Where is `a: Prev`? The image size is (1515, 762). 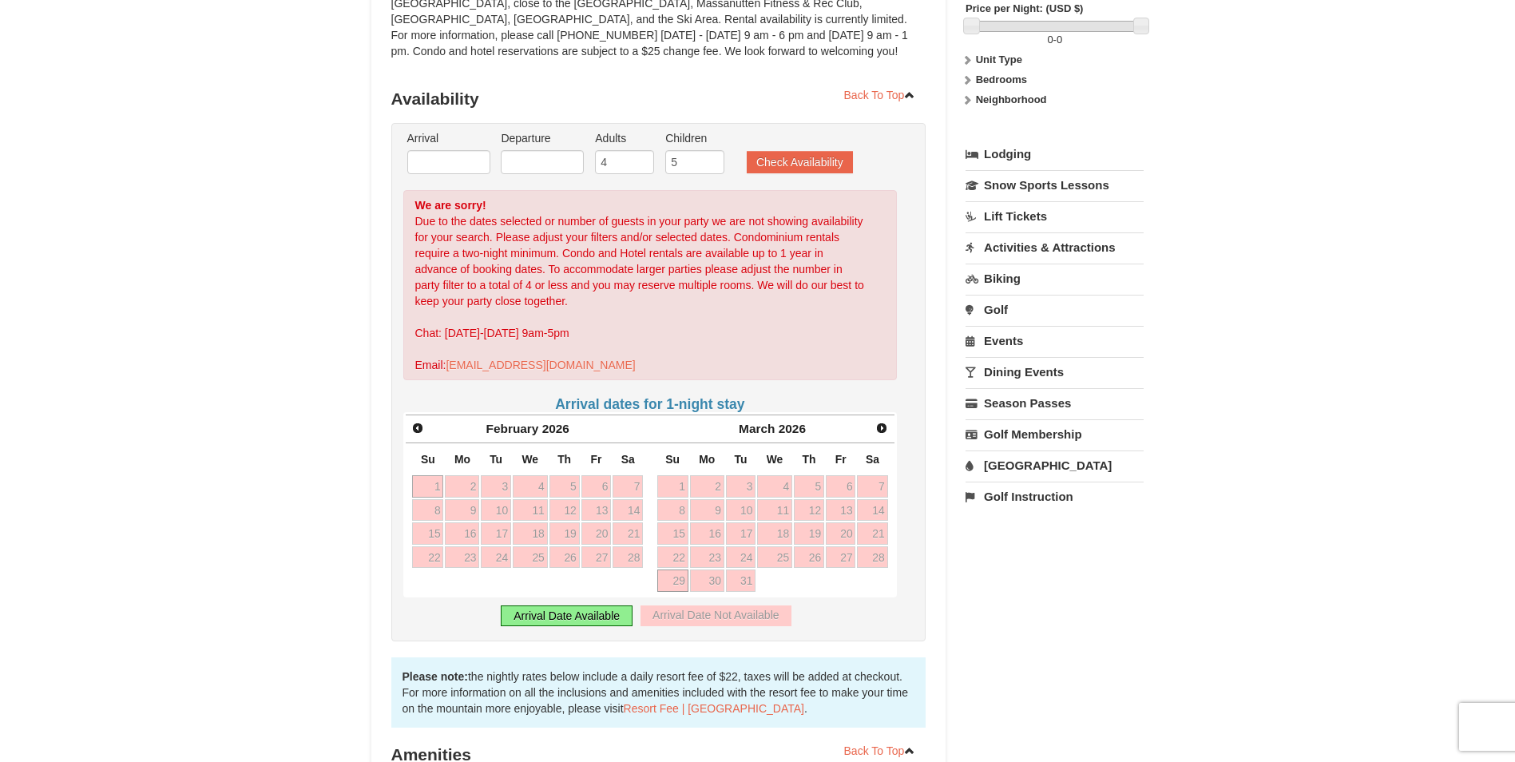 a: Prev is located at coordinates (418, 428).